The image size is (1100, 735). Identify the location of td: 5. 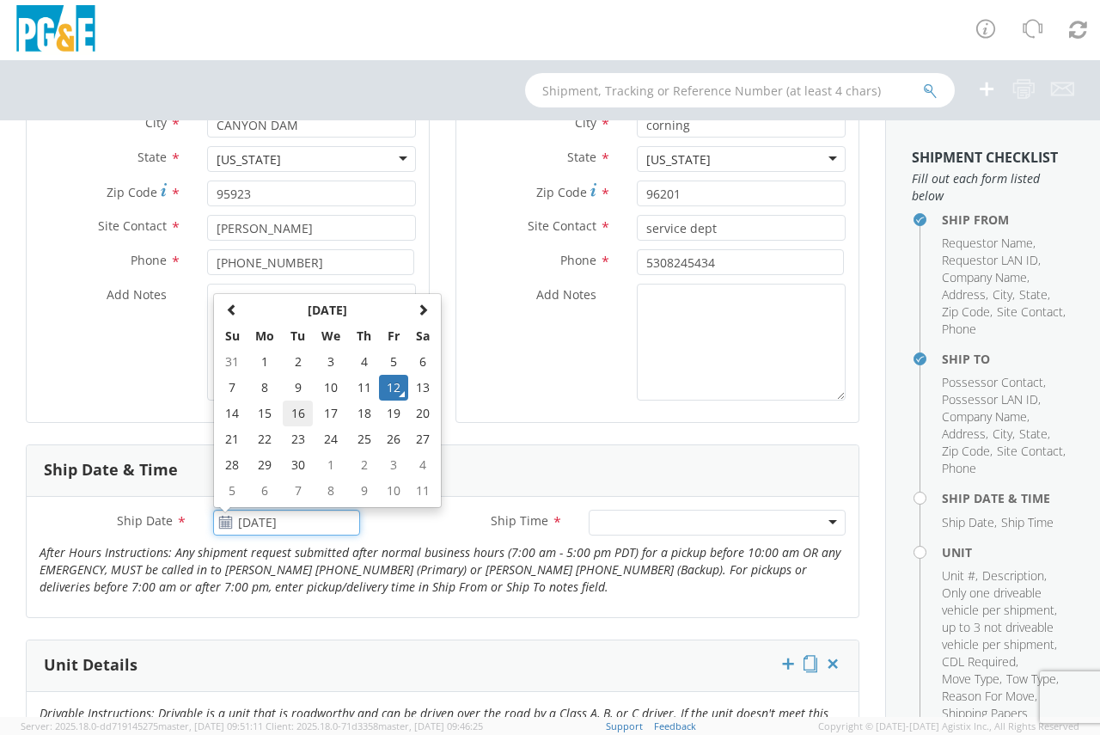
(232, 491).